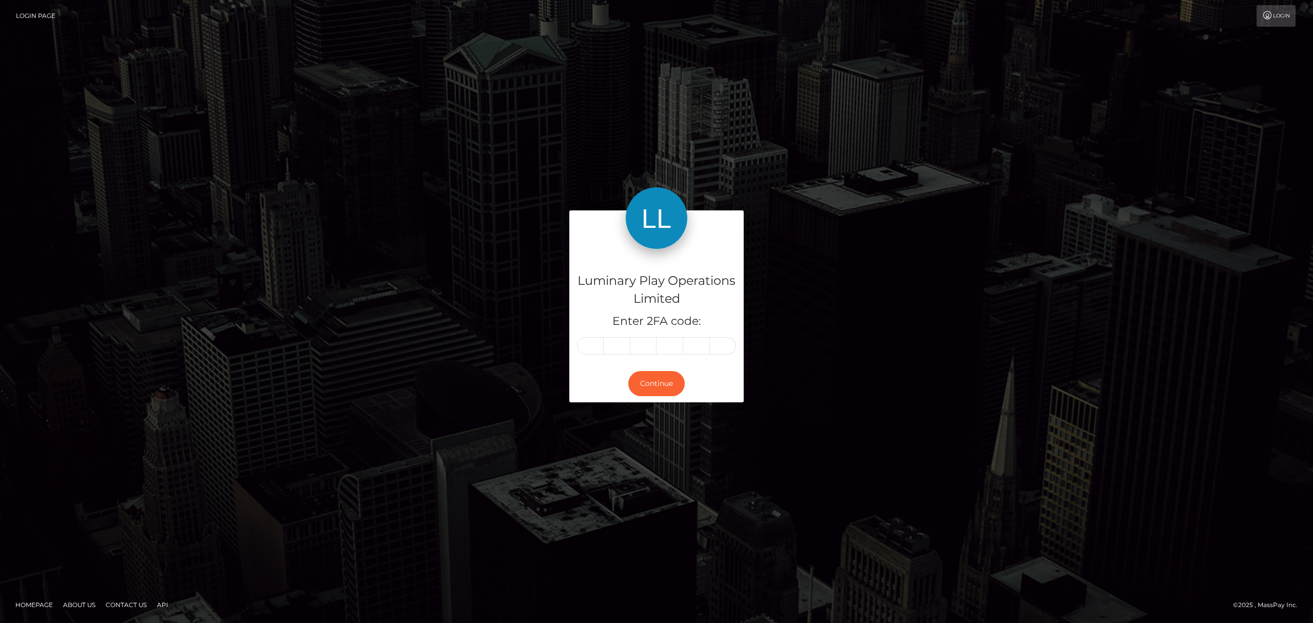 This screenshot has height=623, width=1313. I want to click on h5: Enter 2FA code:, so click(656, 321).